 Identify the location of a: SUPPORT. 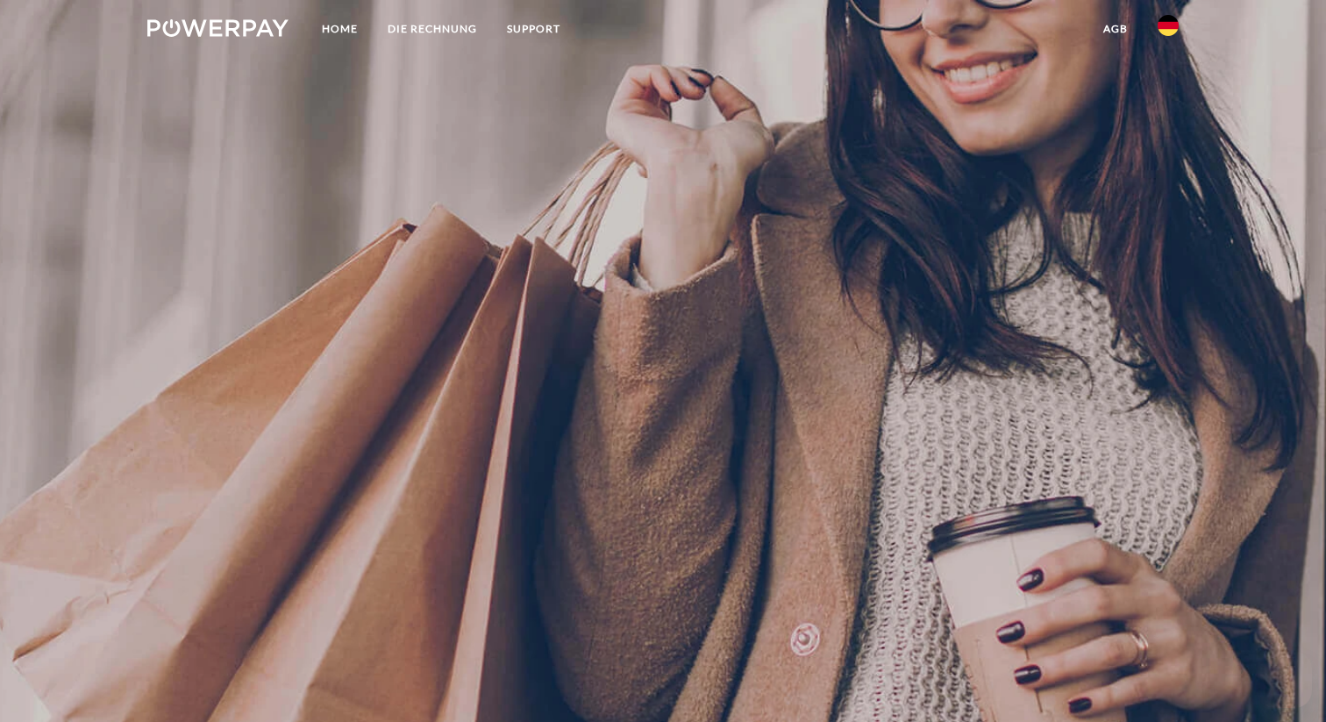
(533, 29).